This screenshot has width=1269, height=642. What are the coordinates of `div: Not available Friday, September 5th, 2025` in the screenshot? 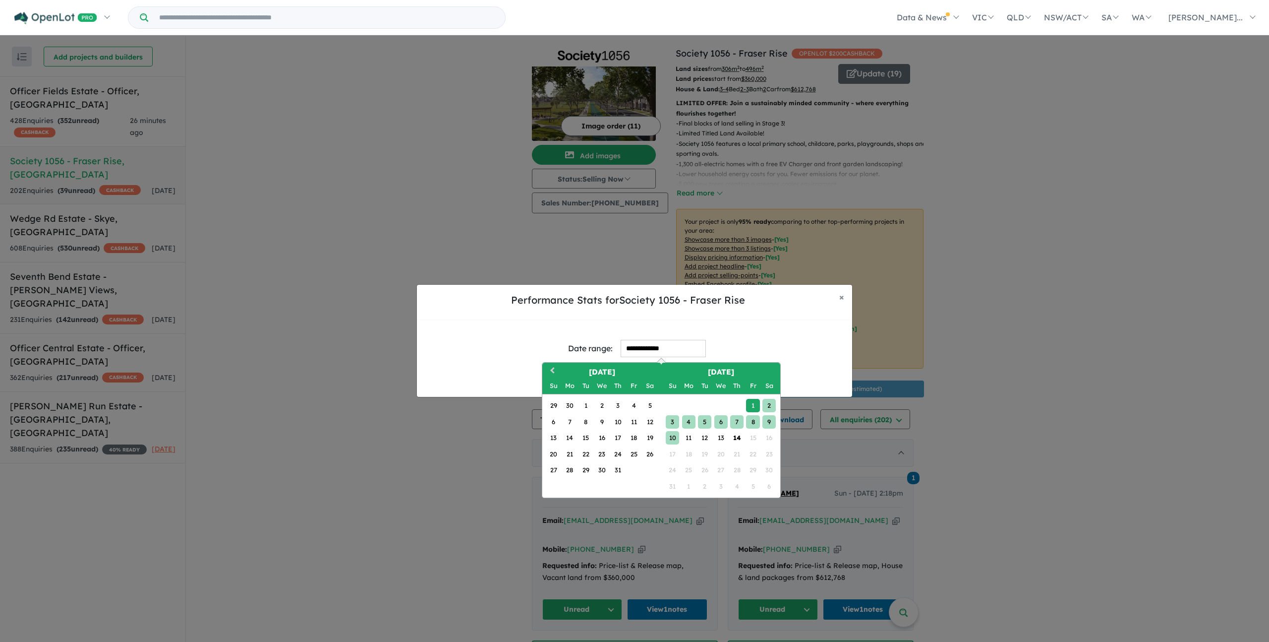 It's located at (753, 486).